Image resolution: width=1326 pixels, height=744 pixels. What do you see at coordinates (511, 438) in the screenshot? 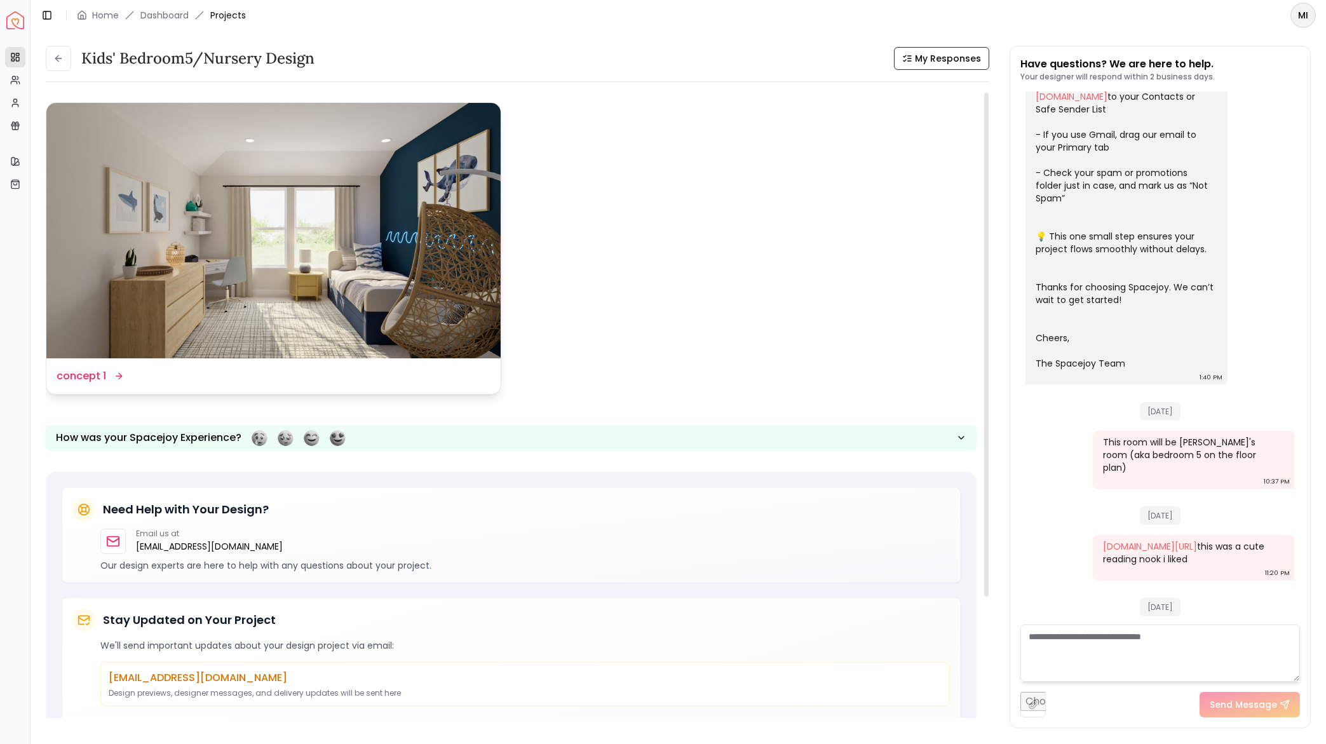
I see `button: How was your Spacejoy Experience?Feeling terribleFeeling badFeeling goodFeeling awesome` at bounding box center [511, 438].